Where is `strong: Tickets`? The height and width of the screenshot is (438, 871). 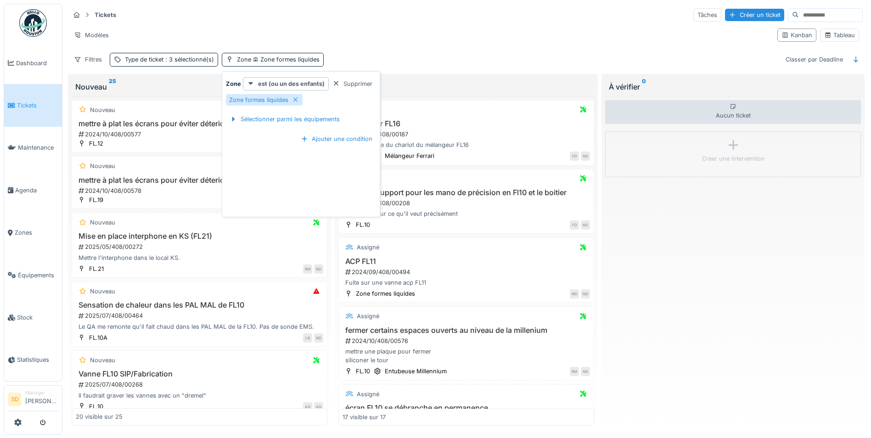
strong: Tickets is located at coordinates (105, 15).